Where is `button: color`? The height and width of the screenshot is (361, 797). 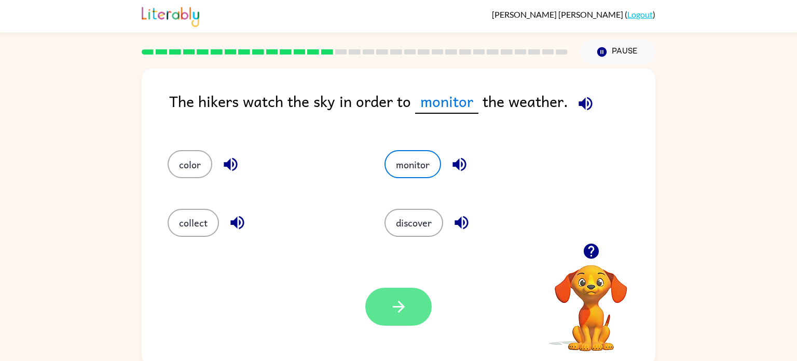
button: color is located at coordinates (190, 164).